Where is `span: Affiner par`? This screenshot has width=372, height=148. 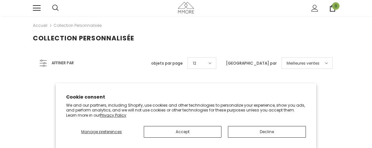
span: Affiner par is located at coordinates (63, 63).